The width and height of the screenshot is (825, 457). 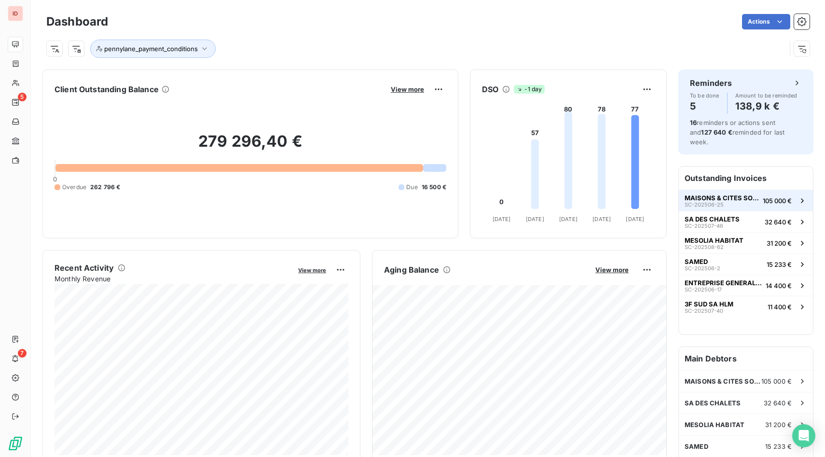 What do you see at coordinates (412, 270) in the screenshot?
I see `h6: Aging Balance` at bounding box center [412, 270].